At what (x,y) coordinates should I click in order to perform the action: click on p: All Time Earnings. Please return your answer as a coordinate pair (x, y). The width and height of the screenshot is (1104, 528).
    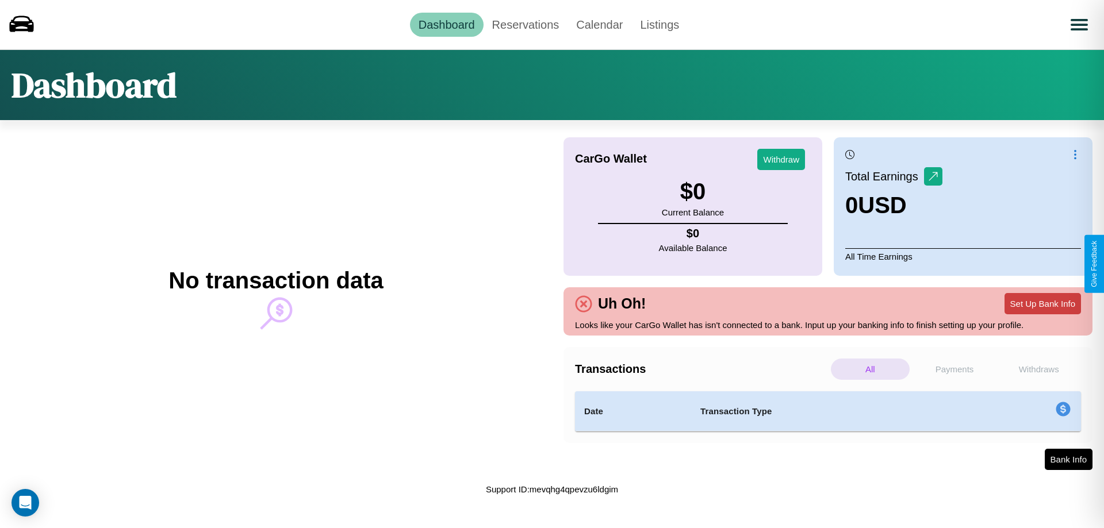
    Looking at the image, I should click on (963, 256).